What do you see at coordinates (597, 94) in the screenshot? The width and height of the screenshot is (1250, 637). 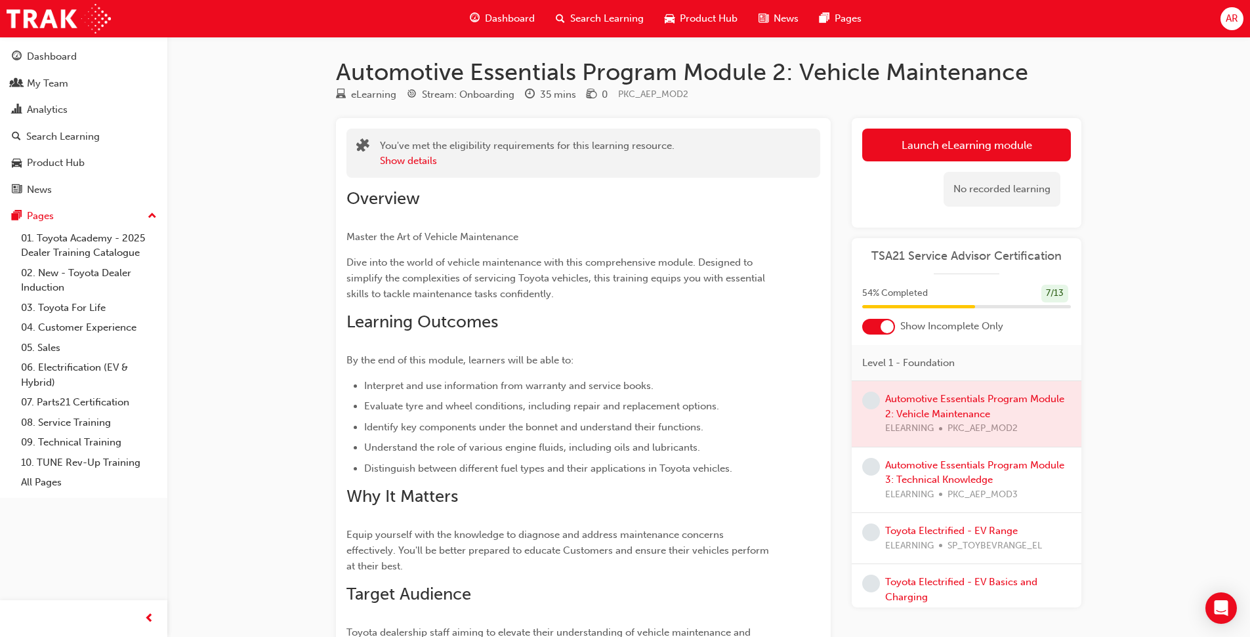 I see `div: Price` at bounding box center [597, 94].